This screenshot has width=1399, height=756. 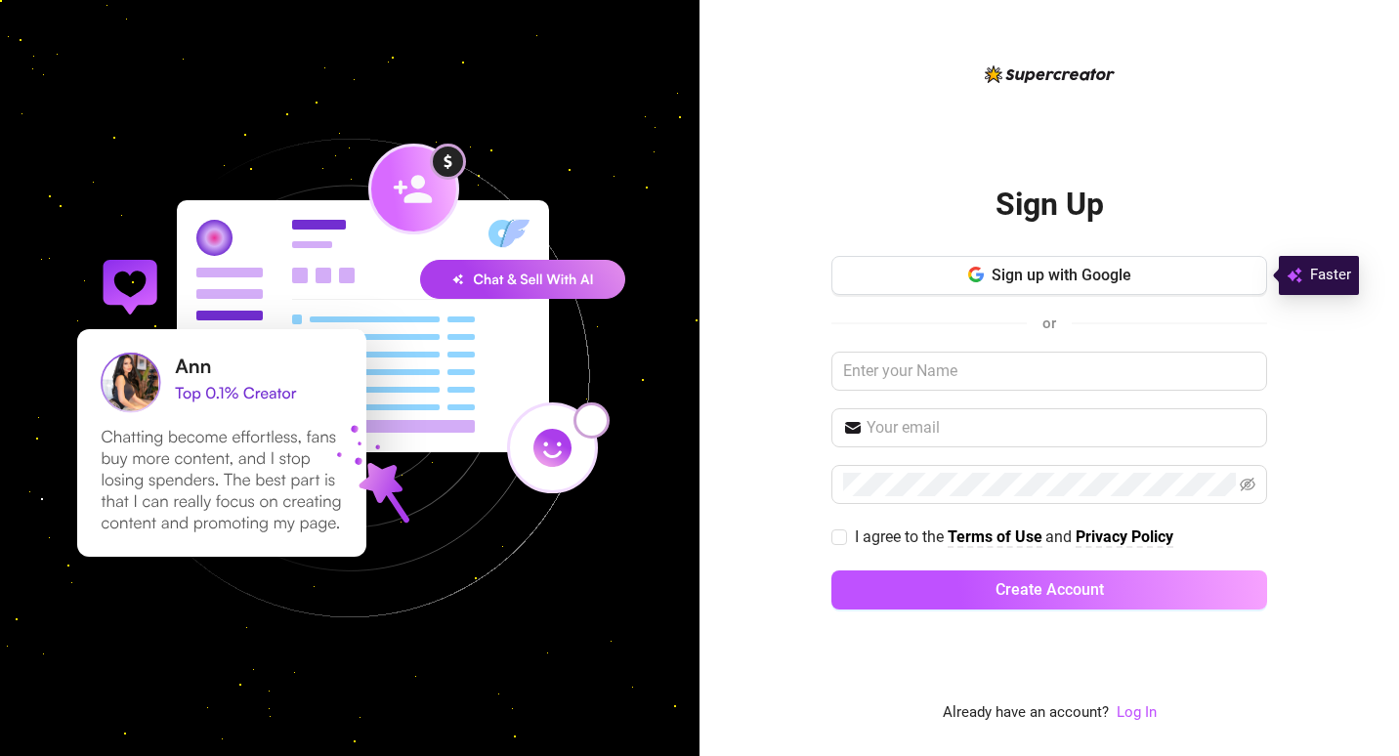 What do you see at coordinates (1125, 536) in the screenshot?
I see `strong: Privacy Policy` at bounding box center [1125, 536].